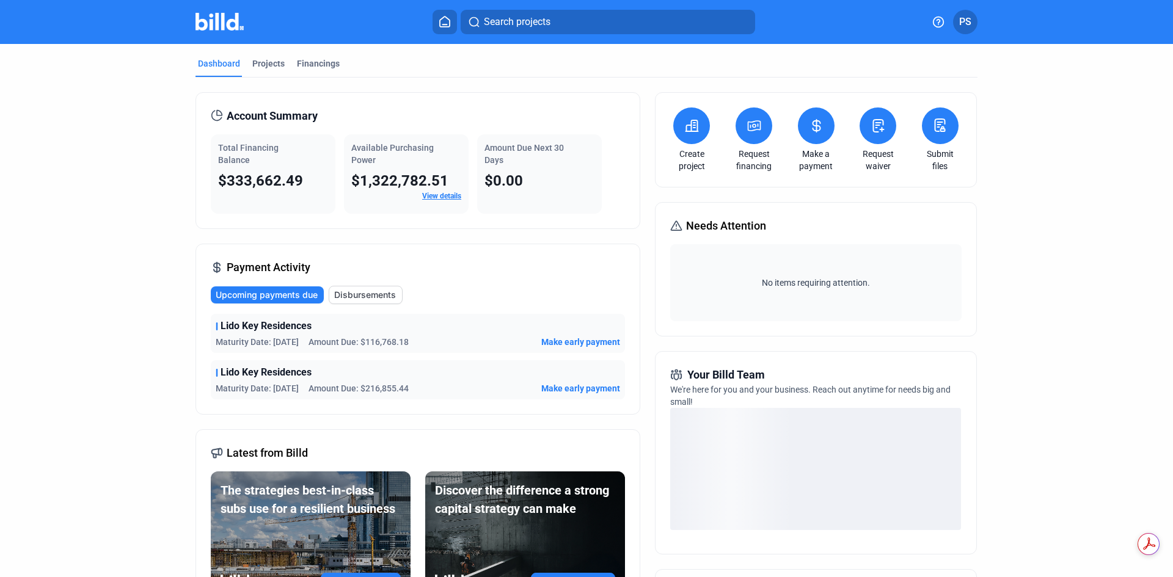 This screenshot has width=1173, height=577. What do you see at coordinates (815, 283) in the screenshot?
I see `span: No items requiring attention.` at bounding box center [815, 283].